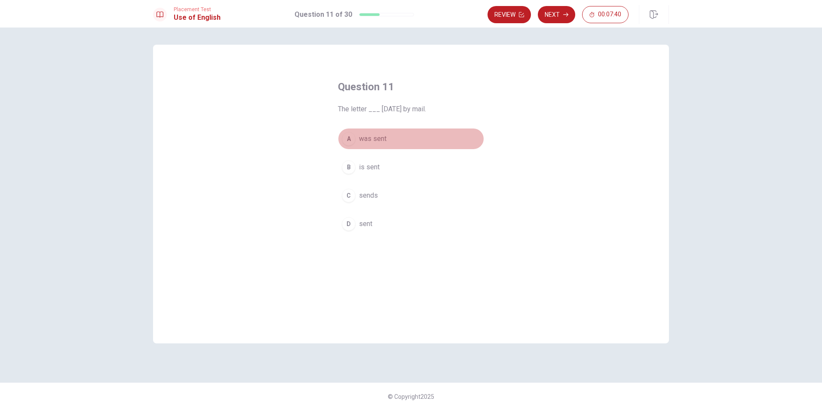 The width and height of the screenshot is (822, 410). What do you see at coordinates (197, 9) in the screenshot?
I see `span: Placement Test` at bounding box center [197, 9].